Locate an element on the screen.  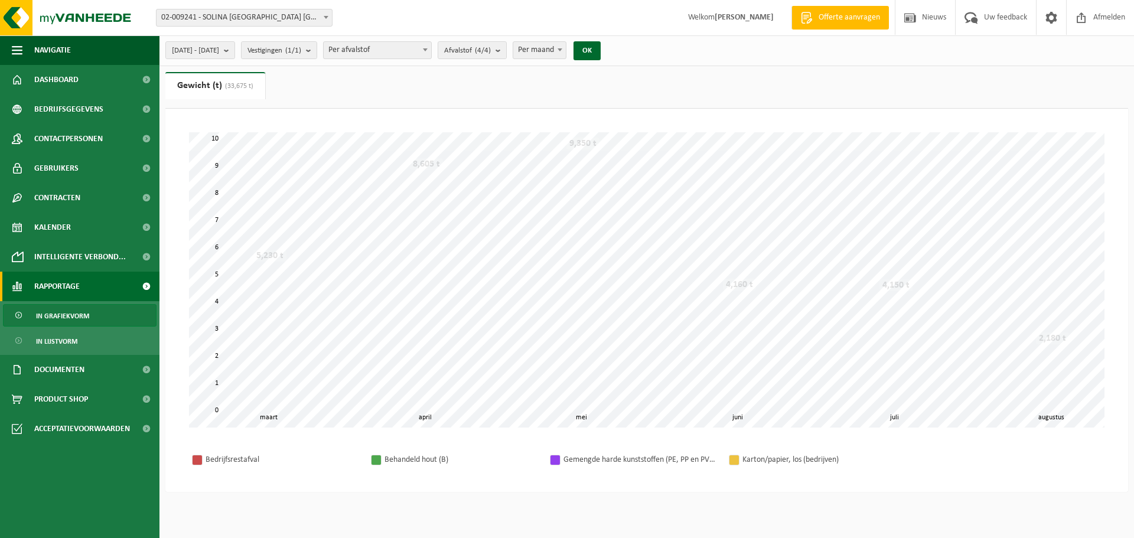
span: Afvalstof is located at coordinates (467, 51).